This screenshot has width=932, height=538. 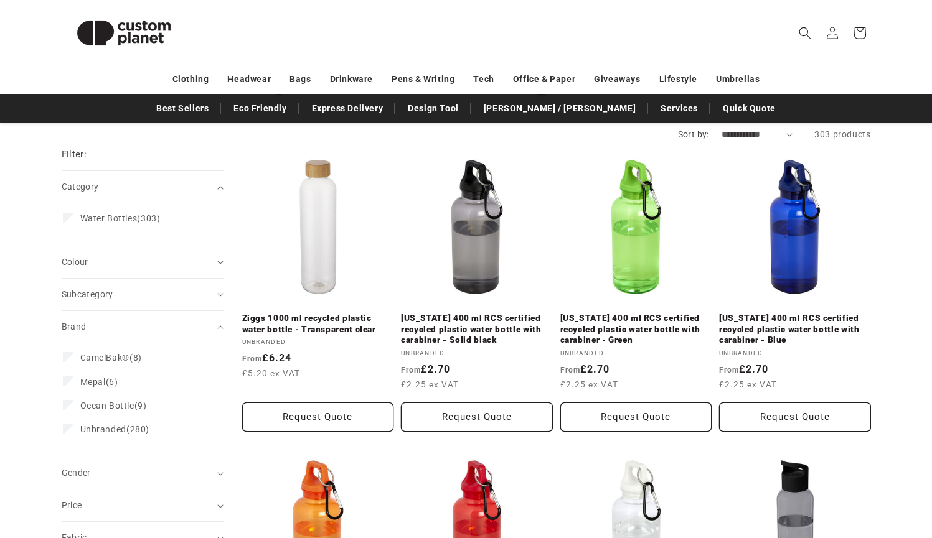 What do you see at coordinates (142, 187) in the screenshot?
I see `summary: Category (0 selected)` at bounding box center [142, 187].